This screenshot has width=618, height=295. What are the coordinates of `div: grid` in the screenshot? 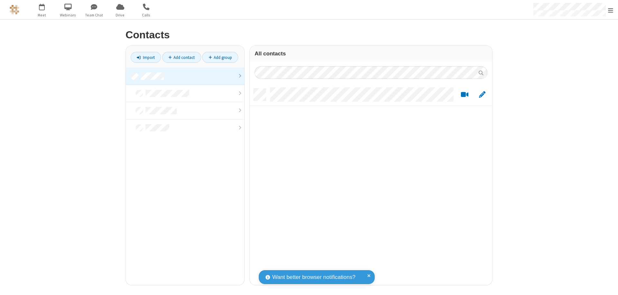 It's located at (371, 184).